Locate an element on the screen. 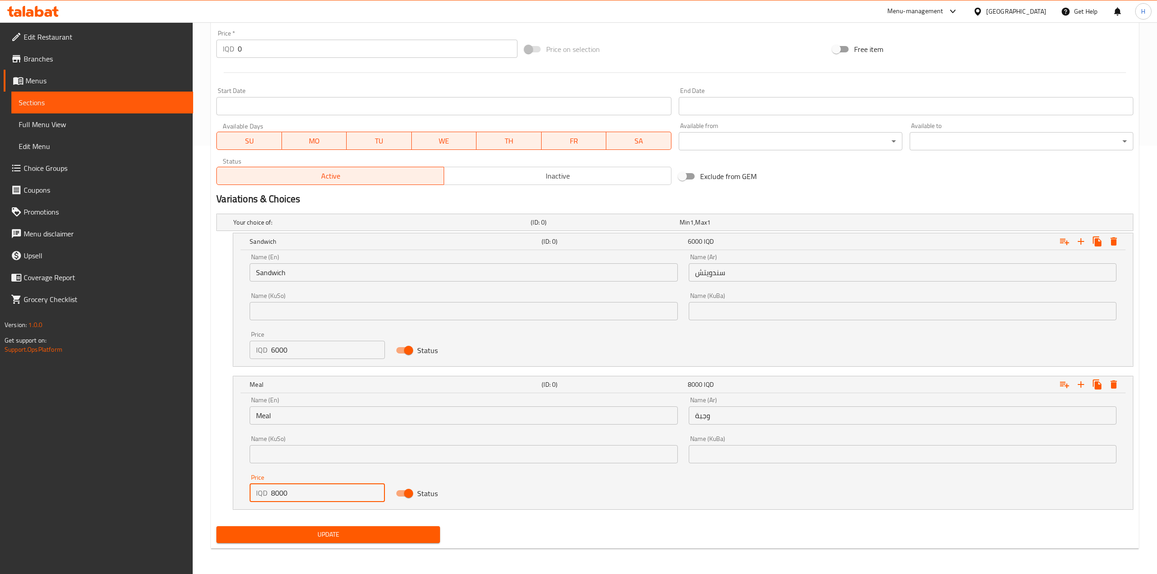 This screenshot has width=1157, height=574. span: Coverage Report is located at coordinates (105, 277).